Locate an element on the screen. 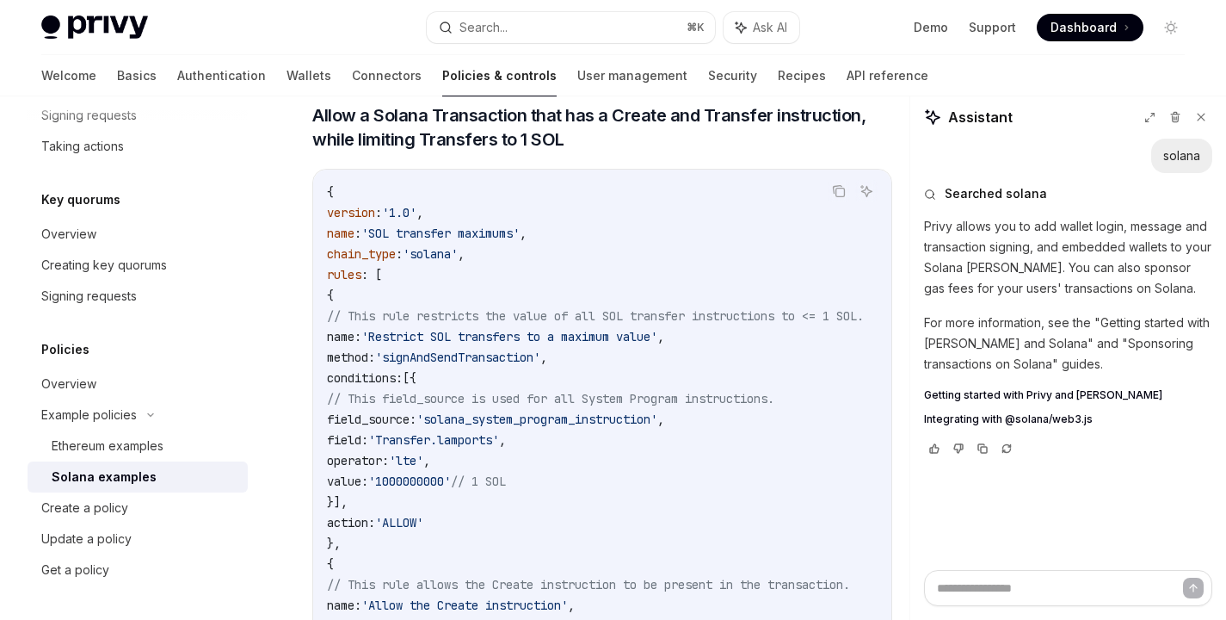  span: method: is located at coordinates (351, 357).